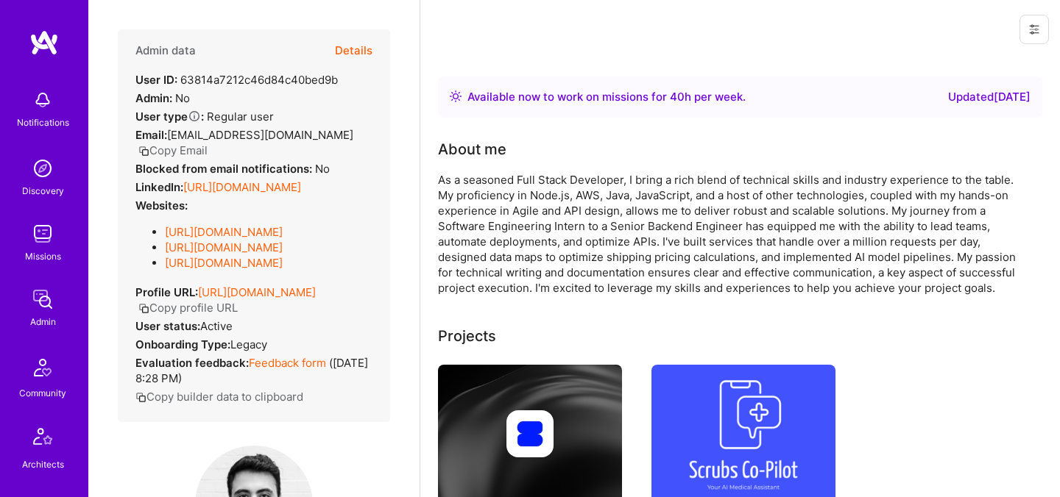 The height and width of the screenshot is (497, 1060). What do you see at coordinates (43, 322) in the screenshot?
I see `div: Admin` at bounding box center [43, 322].